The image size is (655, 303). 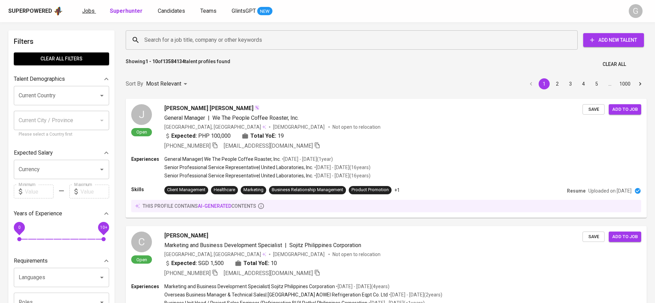 I want to click on b: 13584134, so click(x=174, y=61).